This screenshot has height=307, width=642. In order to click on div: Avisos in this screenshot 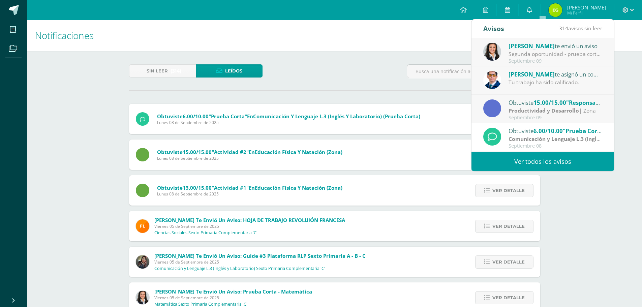, I will do `click(494, 28)`.